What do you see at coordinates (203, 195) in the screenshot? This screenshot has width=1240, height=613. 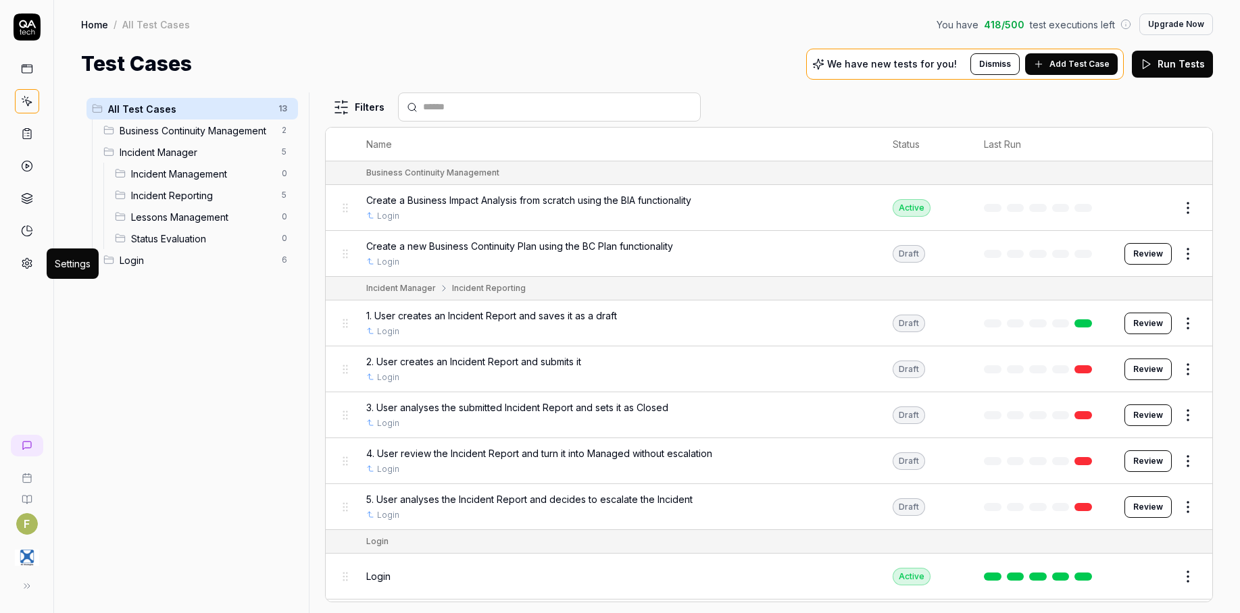 I see `div: Drag to reorderIncident Reporting5` at bounding box center [203, 195].